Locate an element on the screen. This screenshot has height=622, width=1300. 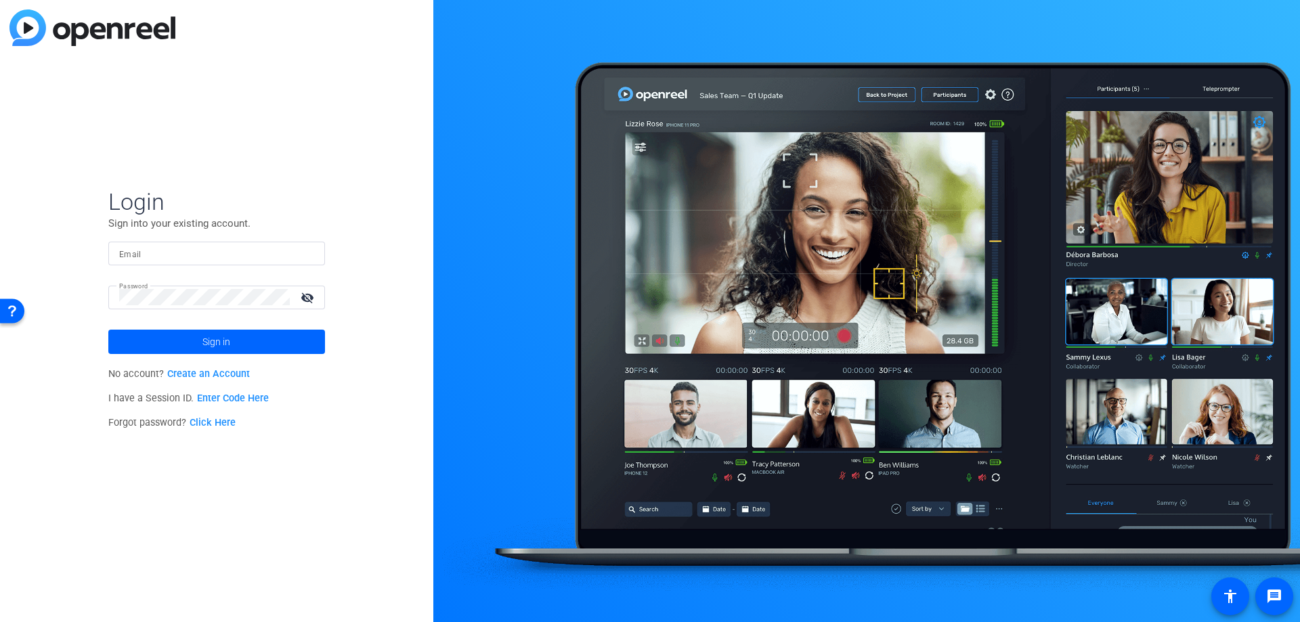
a: Click Here is located at coordinates (213, 423).